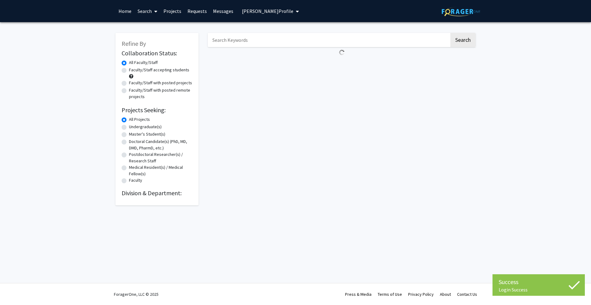 The width and height of the screenshot is (591, 305). Describe the element at coordinates (197, 11) in the screenshot. I see `a: Requests` at that location.